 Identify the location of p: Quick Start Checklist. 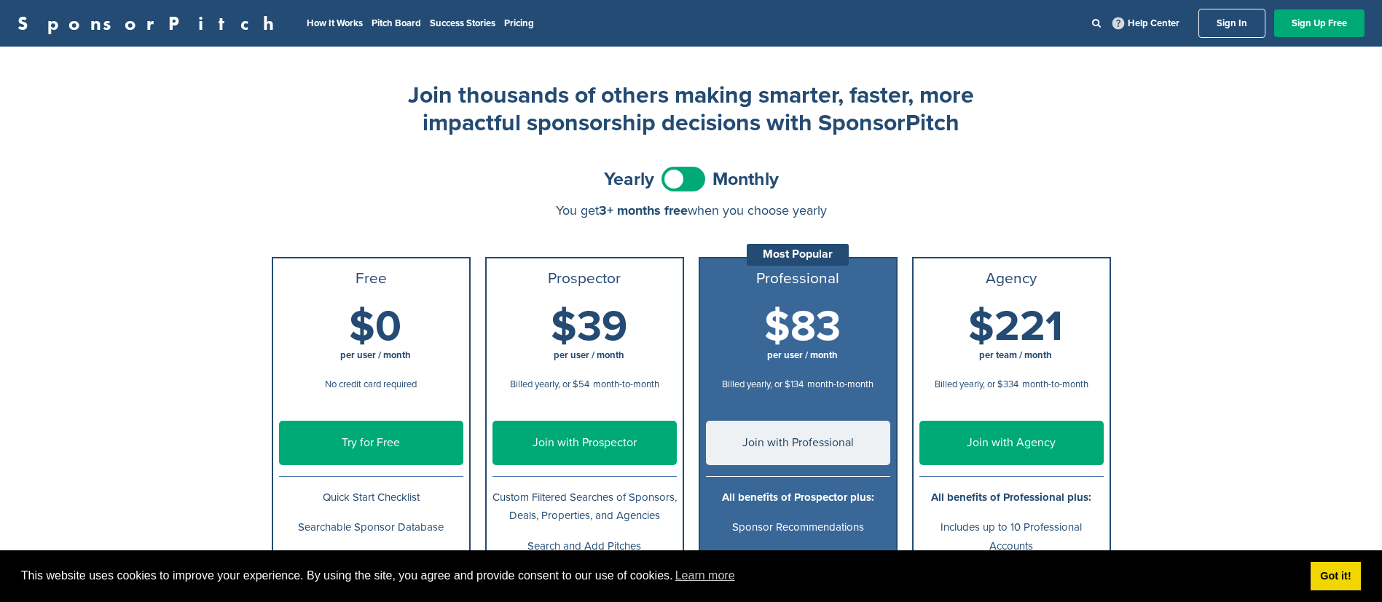
(371, 497).